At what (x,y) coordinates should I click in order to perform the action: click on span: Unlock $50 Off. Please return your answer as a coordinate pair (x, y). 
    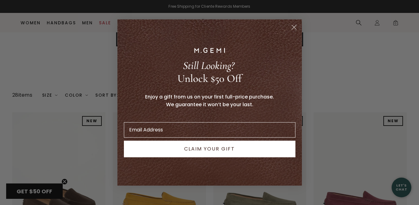
    Looking at the image, I should click on (209, 78).